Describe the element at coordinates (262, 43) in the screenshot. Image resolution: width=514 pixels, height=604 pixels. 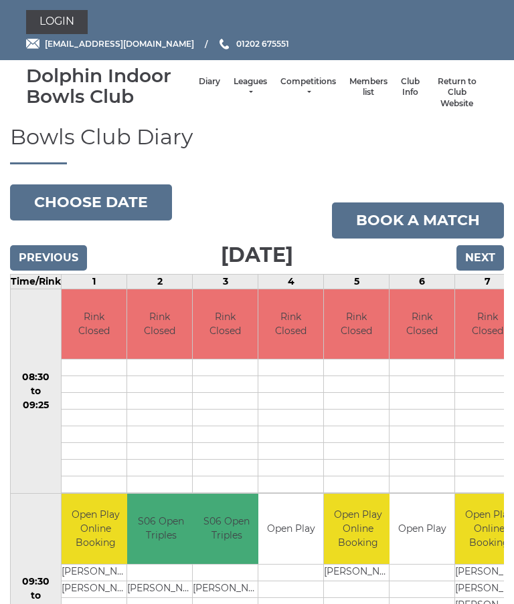
I see `span: 01202 675551` at that location.